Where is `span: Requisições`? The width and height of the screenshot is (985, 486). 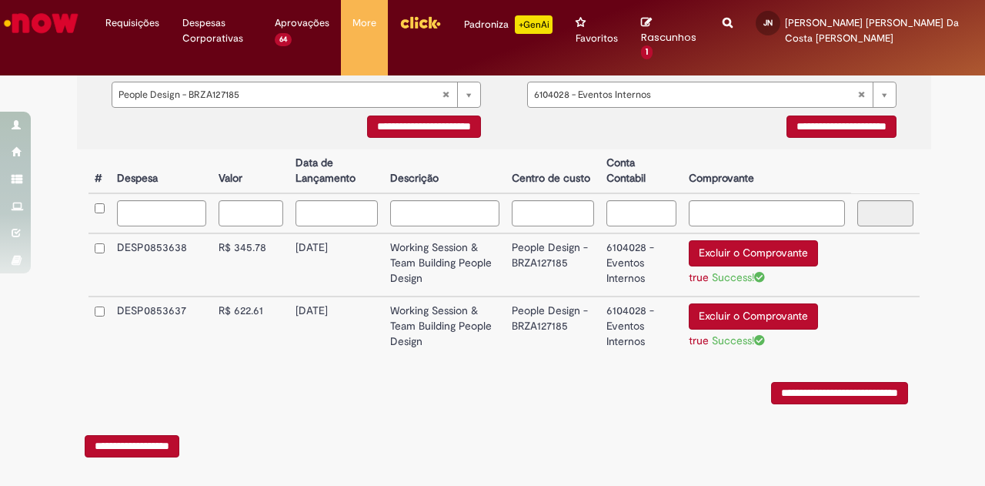
span: Requisições is located at coordinates (132, 23).